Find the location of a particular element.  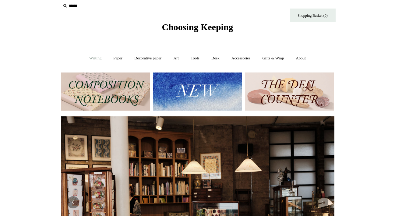

img: New.jpg__PID:f73bdf93-380a-4a35-bcfe-7823039498e1 is located at coordinates (197, 91).